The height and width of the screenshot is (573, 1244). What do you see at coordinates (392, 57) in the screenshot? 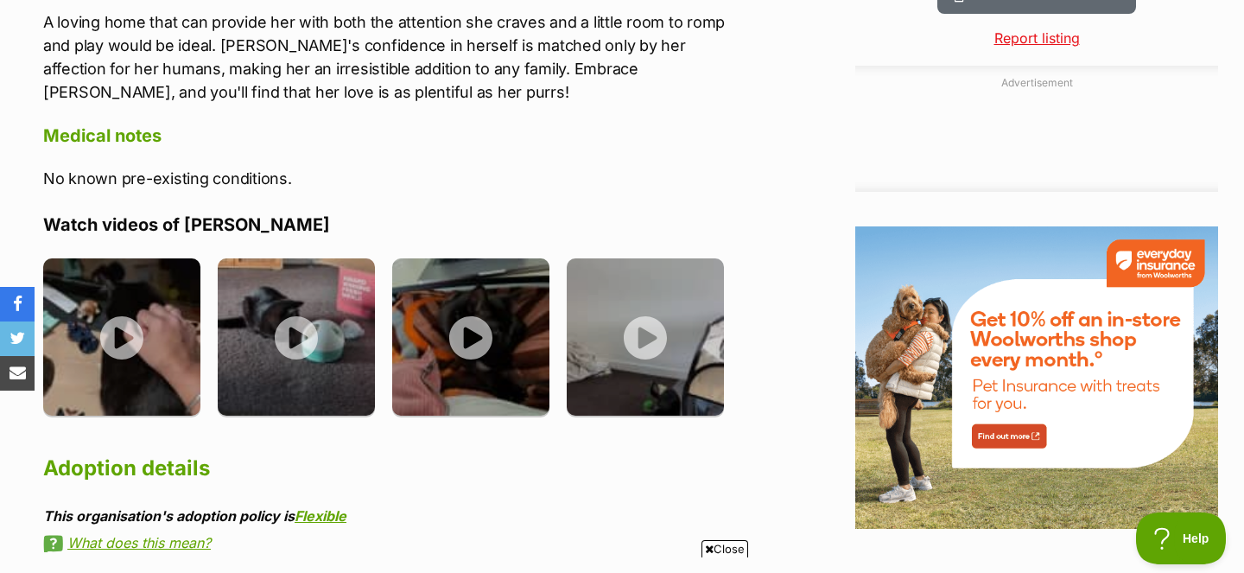
I see `p: A loving home that can provide her with both the attention she craves and a little room to romp a...` at bounding box center [392, 57].